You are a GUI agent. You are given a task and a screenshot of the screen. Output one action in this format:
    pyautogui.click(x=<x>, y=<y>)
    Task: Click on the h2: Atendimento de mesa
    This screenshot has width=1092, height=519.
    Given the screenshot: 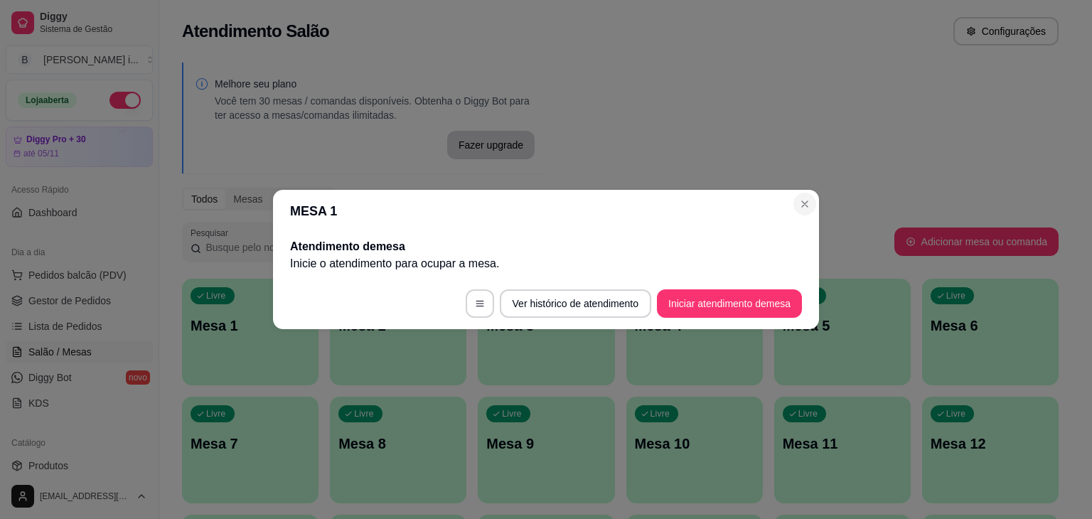 What is the action you would take?
    pyautogui.click(x=546, y=247)
    